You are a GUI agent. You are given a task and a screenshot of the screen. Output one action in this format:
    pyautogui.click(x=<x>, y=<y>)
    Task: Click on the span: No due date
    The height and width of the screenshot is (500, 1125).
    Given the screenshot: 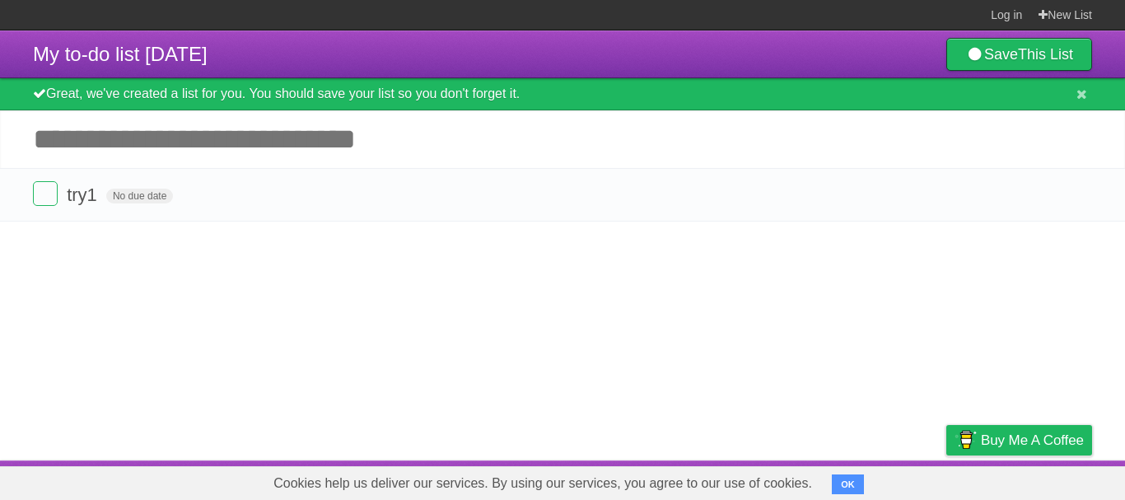 What is the action you would take?
    pyautogui.click(x=139, y=196)
    